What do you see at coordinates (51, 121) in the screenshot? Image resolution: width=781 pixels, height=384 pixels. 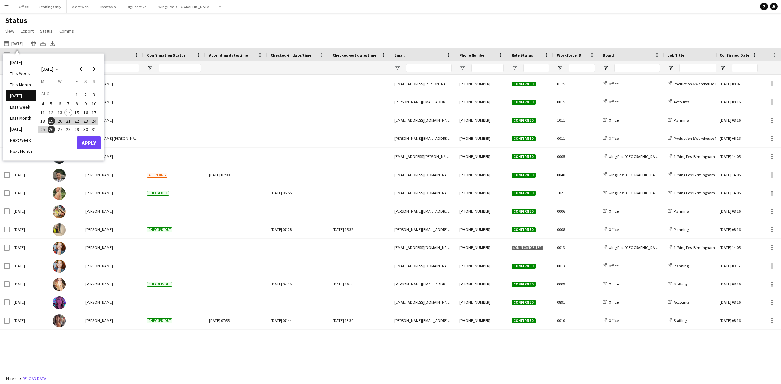 I see `button: 19-08-2025` at bounding box center [51, 121].